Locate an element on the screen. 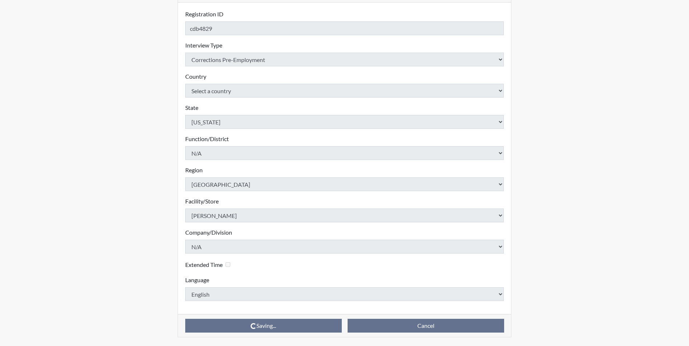 The height and width of the screenshot is (346, 689). button: Cancel is located at coordinates (425, 326).